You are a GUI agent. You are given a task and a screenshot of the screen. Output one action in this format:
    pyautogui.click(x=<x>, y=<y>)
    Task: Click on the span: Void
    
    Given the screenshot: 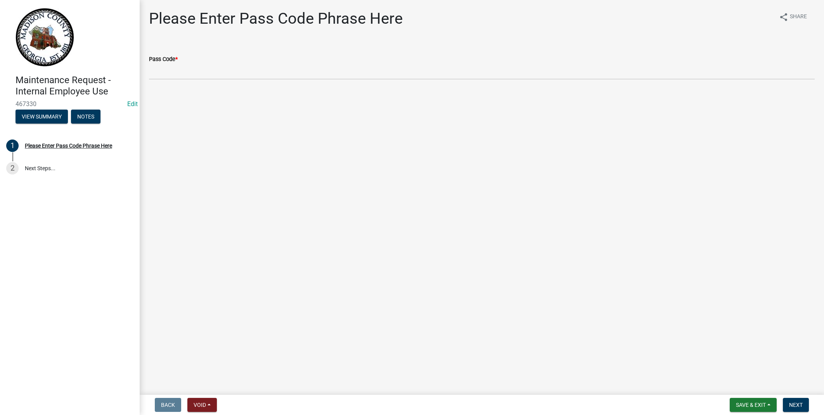 What is the action you would take?
    pyautogui.click(x=200, y=404)
    